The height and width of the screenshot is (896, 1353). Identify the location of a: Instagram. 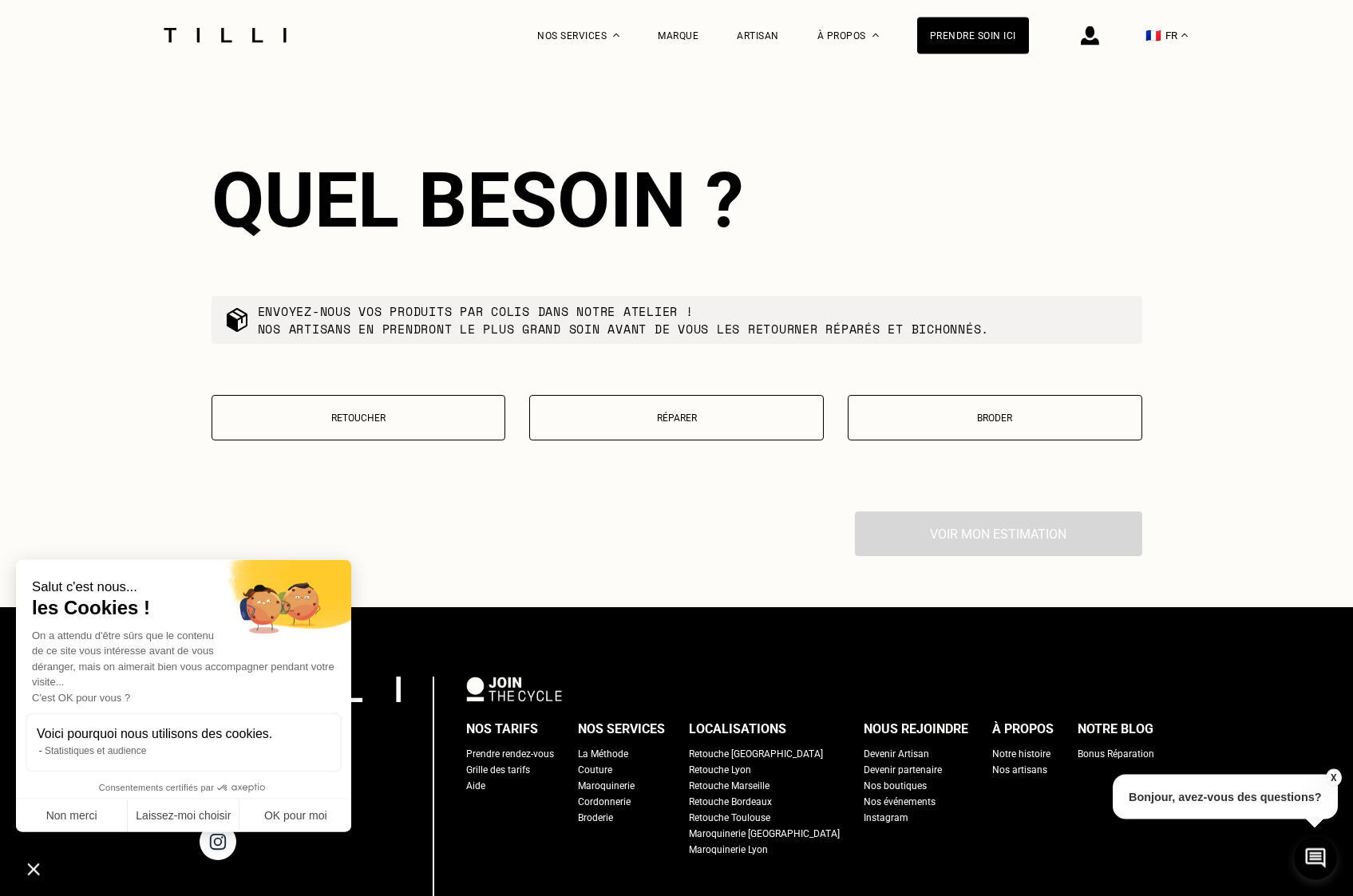
(886, 818).